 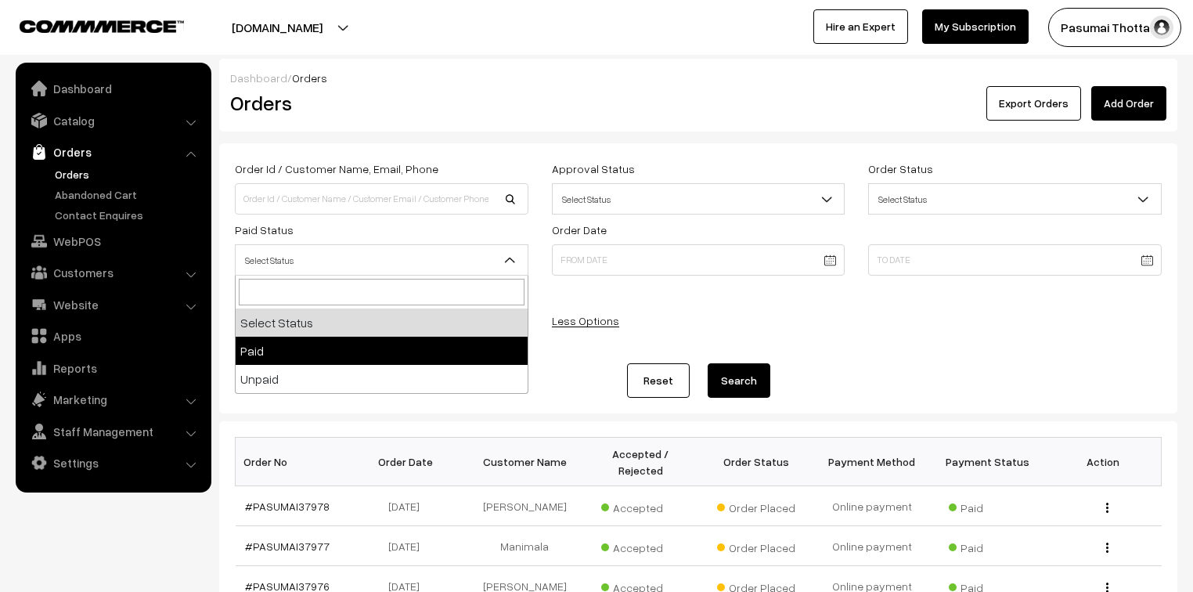 I want to click on td: Manimala, so click(x=525, y=546).